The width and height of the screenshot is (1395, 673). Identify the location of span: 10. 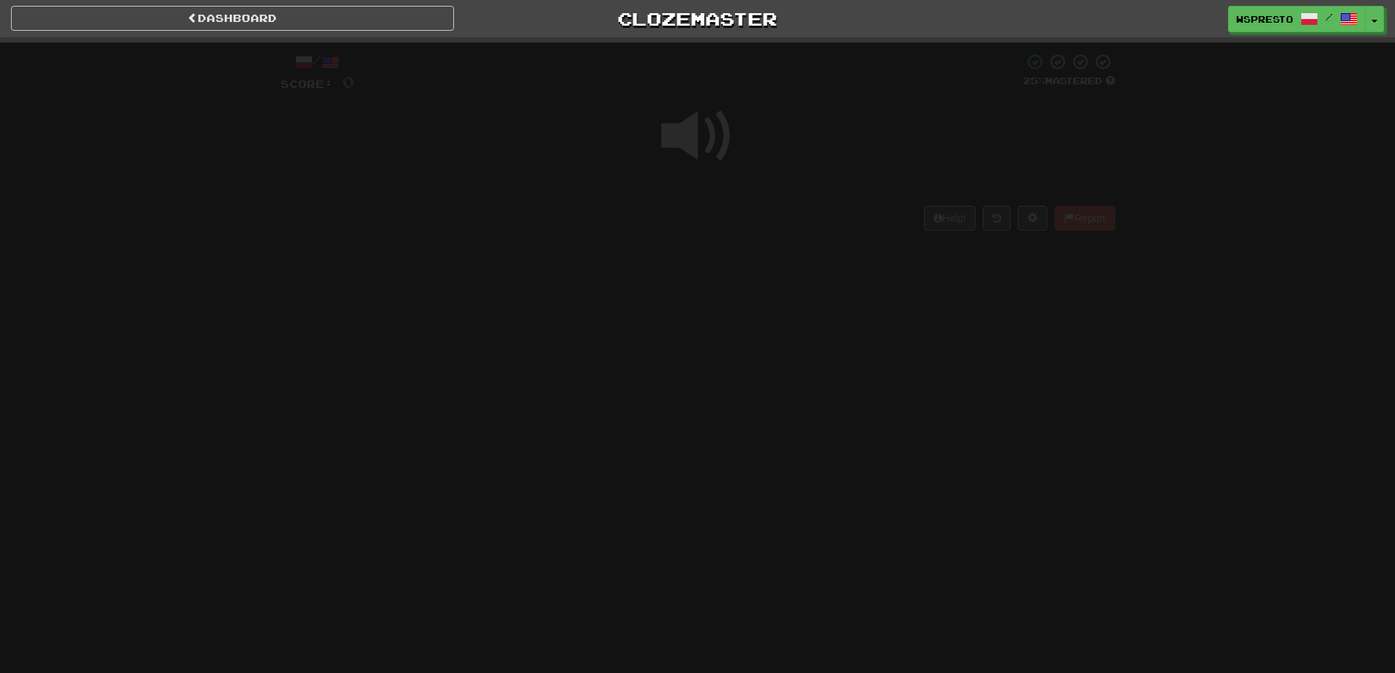
(1042, 48).